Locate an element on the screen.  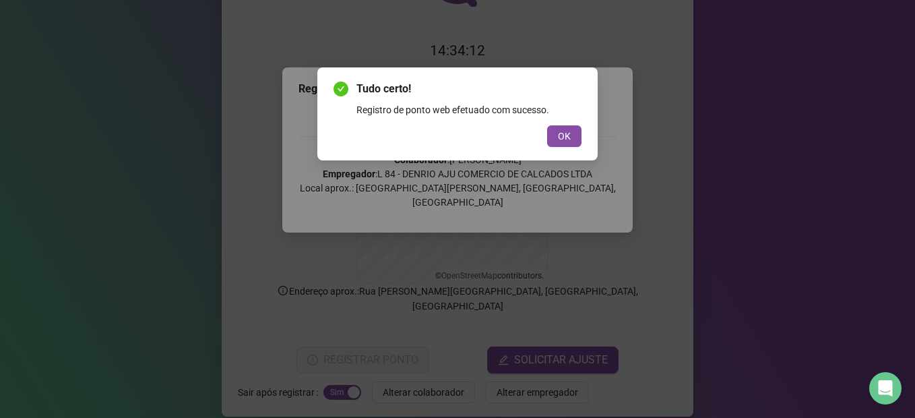
span: OK is located at coordinates (564, 136).